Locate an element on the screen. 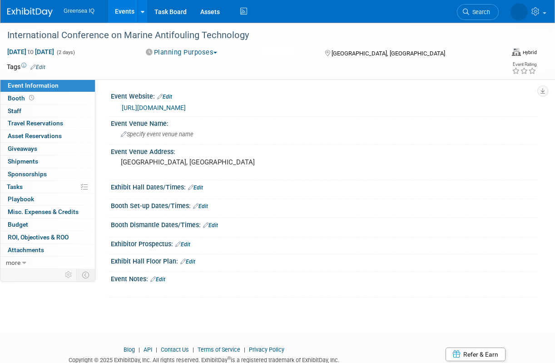  span: Booth not reserved yet is located at coordinates (31, 98).